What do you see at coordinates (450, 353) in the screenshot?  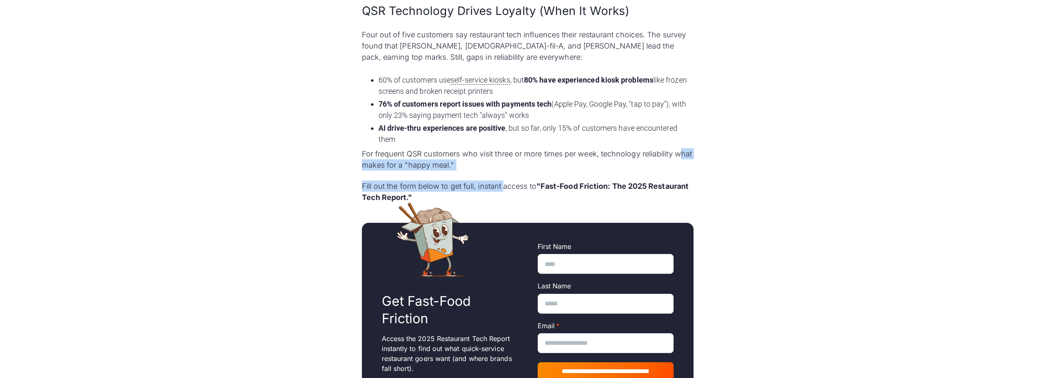 I see `p: Access the 2025 Restaurant Tech Report instantly to find out what quick-service restaurant goers ...` at bounding box center [450, 353].